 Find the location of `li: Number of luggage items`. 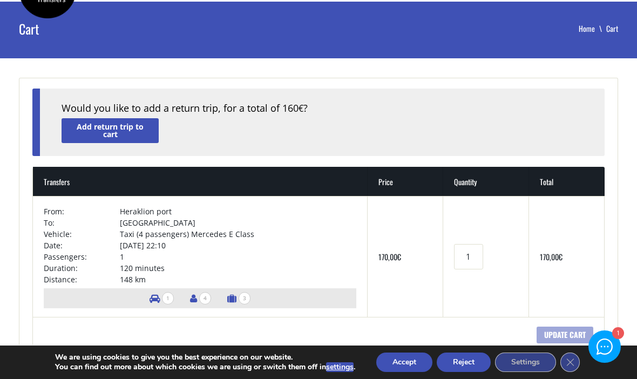

li: Number of luggage items is located at coordinates (239, 298).